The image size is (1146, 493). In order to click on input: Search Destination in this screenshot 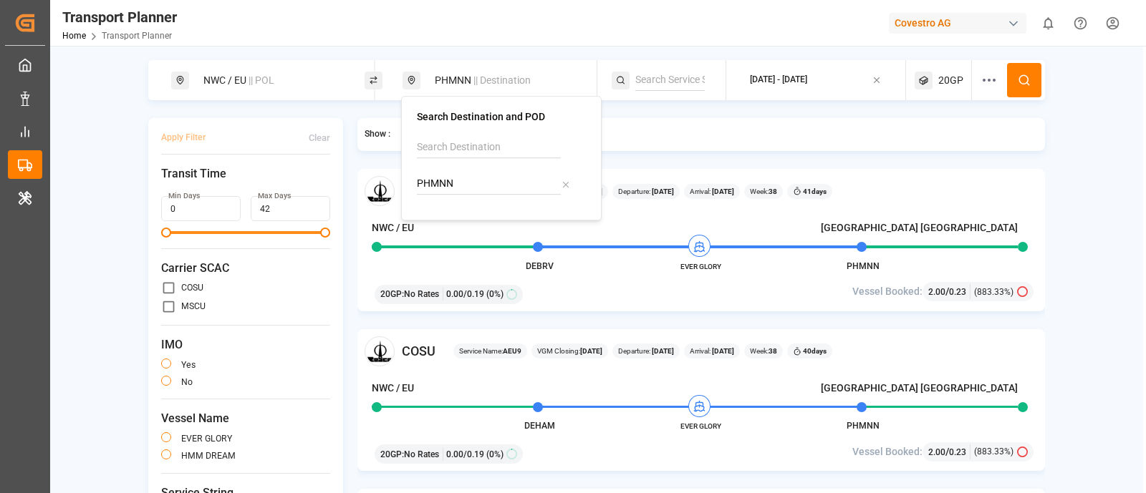, I will do `click(488, 148)`.